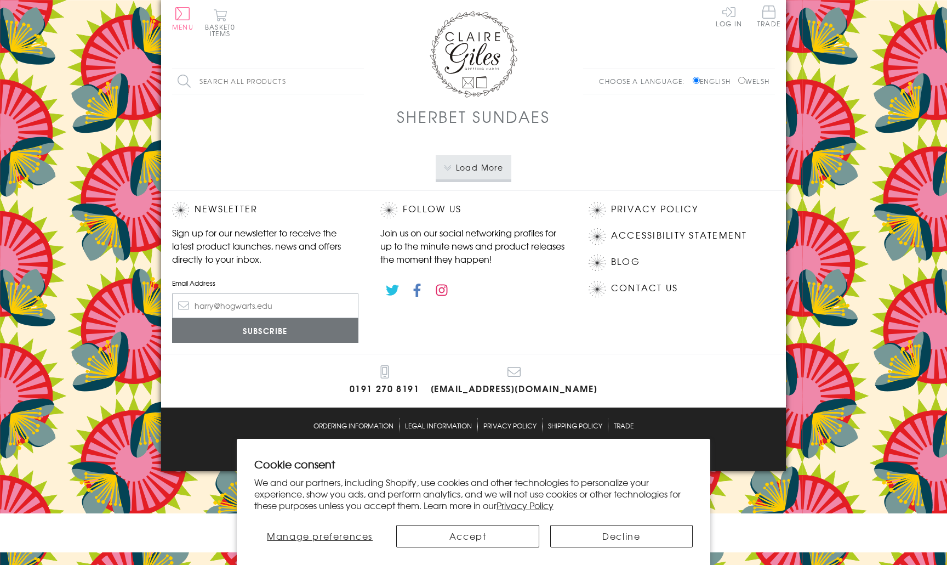 The image size is (947, 565). What do you see at coordinates (265, 246) in the screenshot?
I see `p: Sign up for our newsletter to receive the latest product launches, news and offers directly to yo...` at bounding box center [265, 246].